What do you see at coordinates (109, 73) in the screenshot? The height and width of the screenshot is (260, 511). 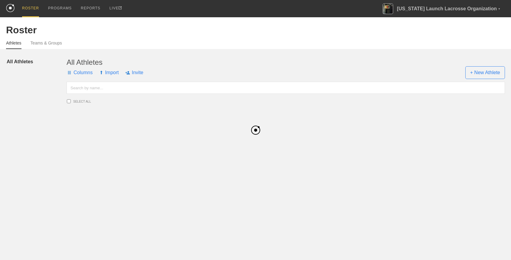 I see `span: Import` at bounding box center [109, 73].